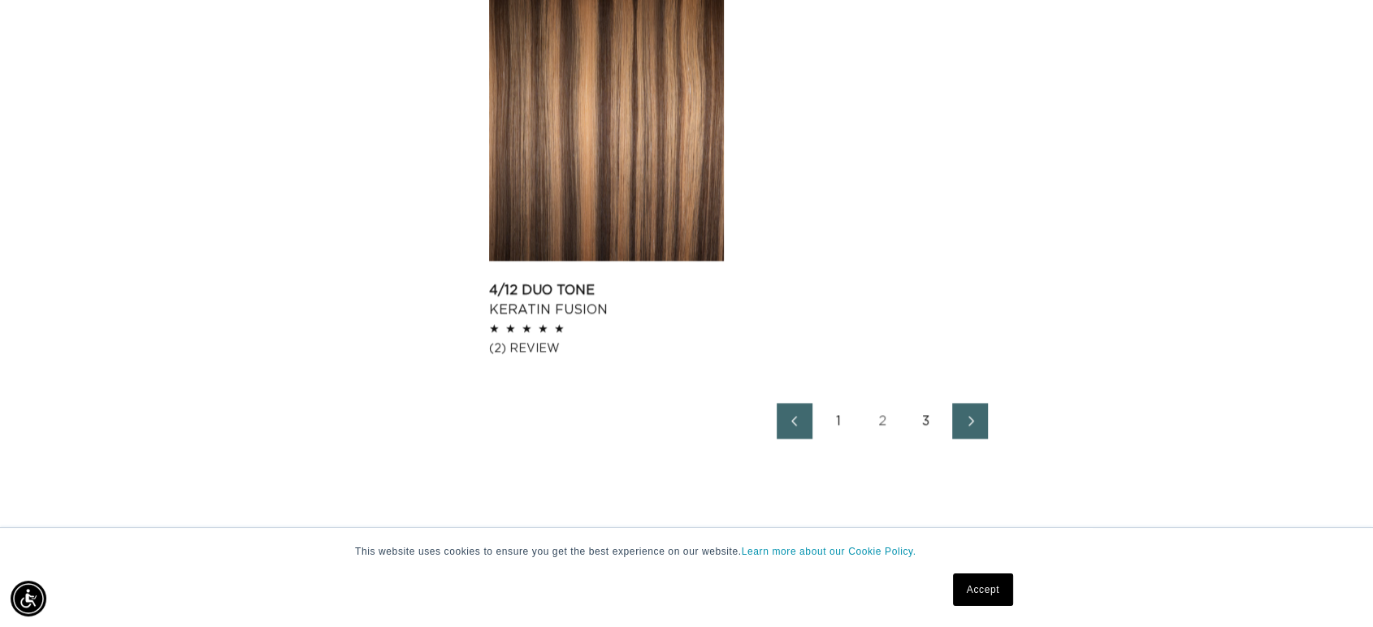  Describe the element at coordinates (926, 421) in the screenshot. I see `a: Page 3` at that location.